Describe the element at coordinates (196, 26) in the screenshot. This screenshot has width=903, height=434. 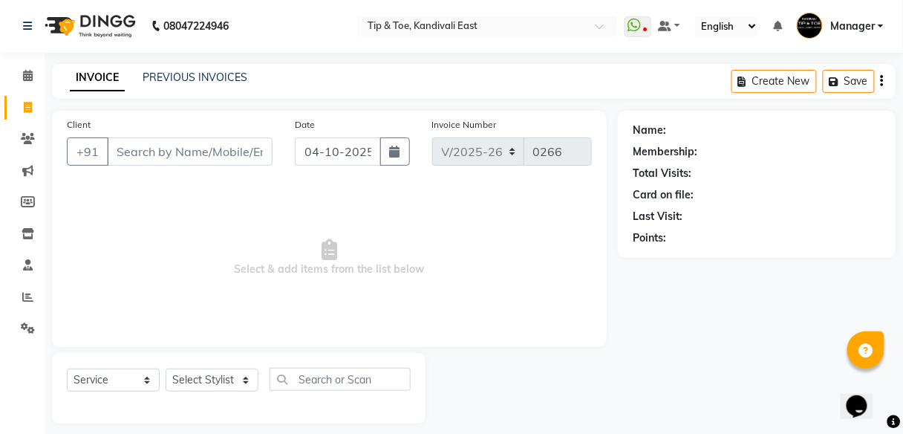
I see `b: 08047224946` at that location.